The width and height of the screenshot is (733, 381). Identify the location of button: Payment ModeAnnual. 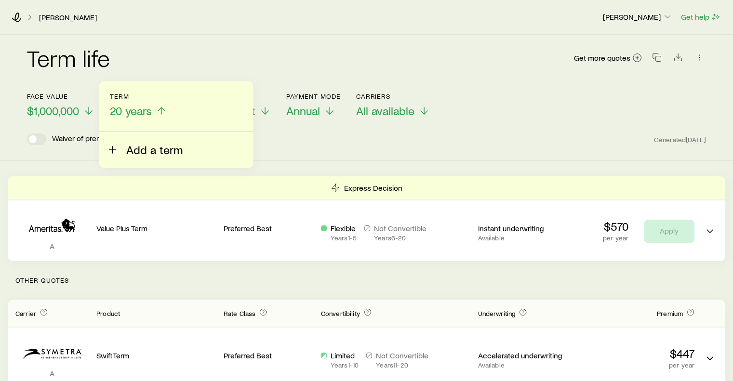
(313, 105).